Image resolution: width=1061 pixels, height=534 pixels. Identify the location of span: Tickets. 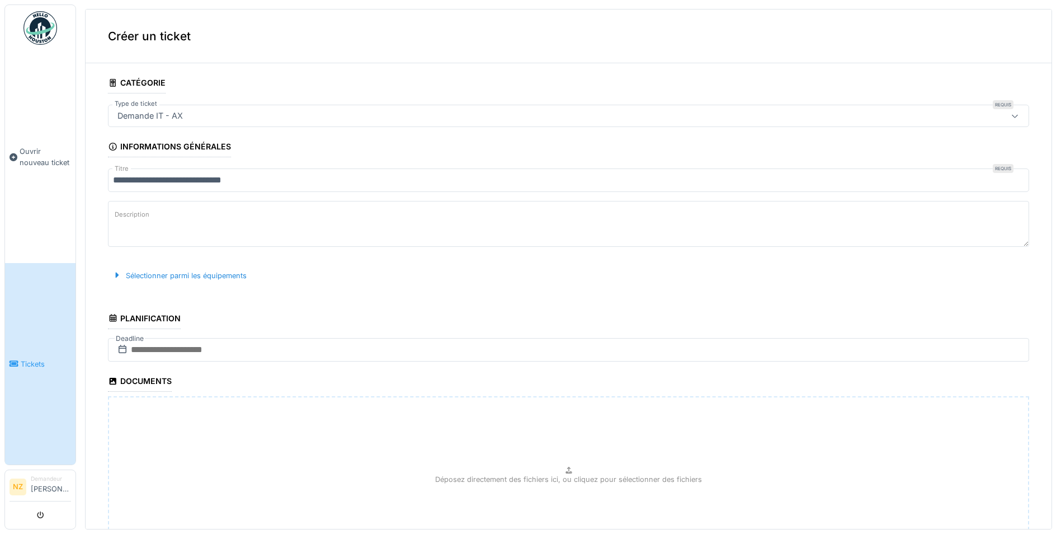
(46, 364).